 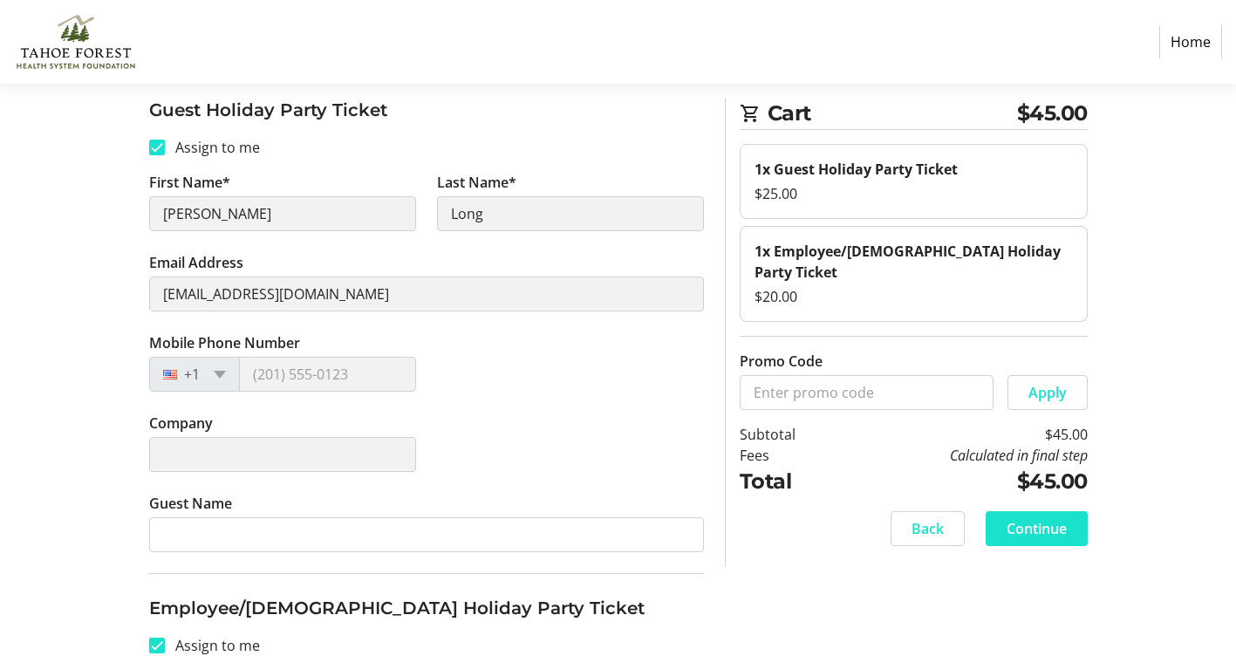 What do you see at coordinates (914, 297) in the screenshot?
I see `div: $20.00` at bounding box center [914, 297].